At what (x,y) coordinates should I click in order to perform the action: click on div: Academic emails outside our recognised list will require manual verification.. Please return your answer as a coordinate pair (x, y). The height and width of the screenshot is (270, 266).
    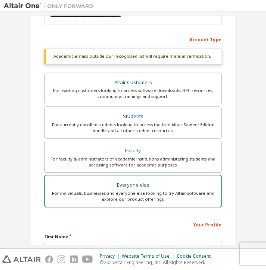
    Looking at the image, I should click on (133, 56).